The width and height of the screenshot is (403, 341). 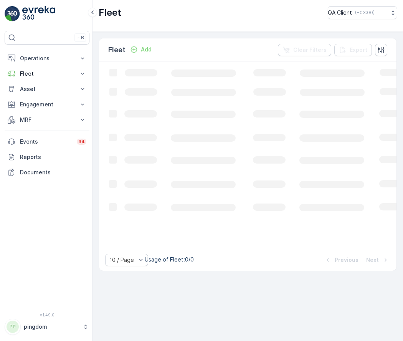 What do you see at coordinates (364, 13) in the screenshot?
I see `p: ( +03:00 )` at bounding box center [364, 13].